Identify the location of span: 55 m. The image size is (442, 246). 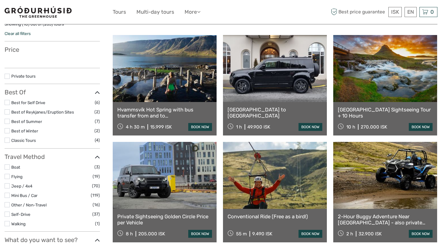
(241, 234).